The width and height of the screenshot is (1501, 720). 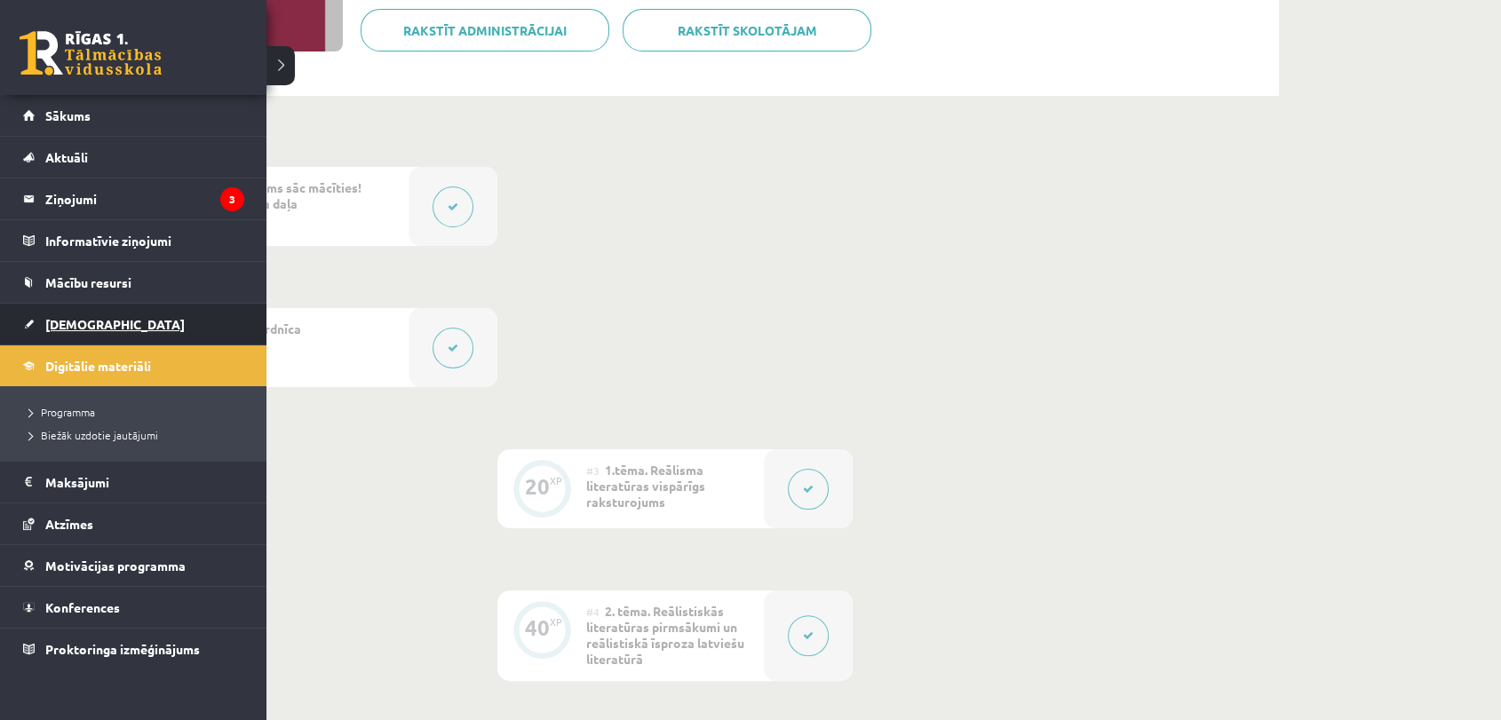 I want to click on a: Digitālie materiāli, so click(x=133, y=366).